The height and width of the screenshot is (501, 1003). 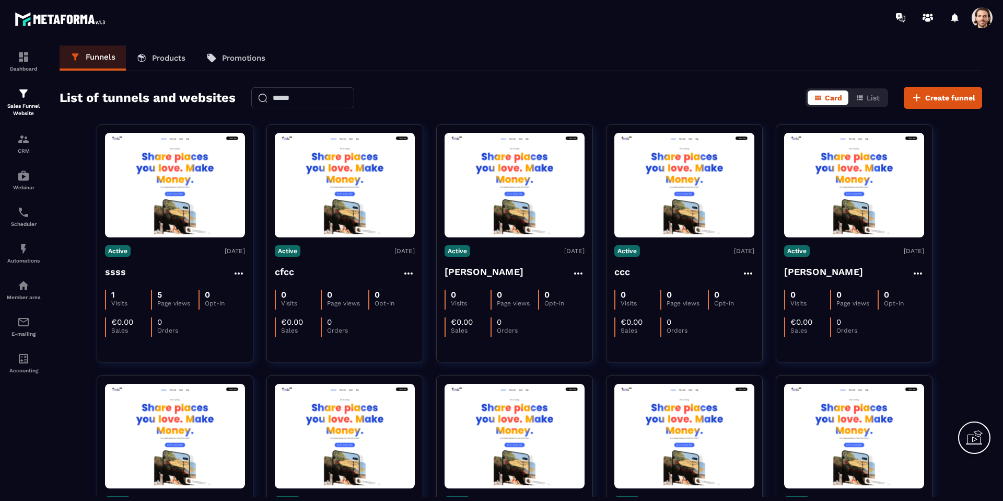 I want to click on button: Card, so click(x=828, y=98).